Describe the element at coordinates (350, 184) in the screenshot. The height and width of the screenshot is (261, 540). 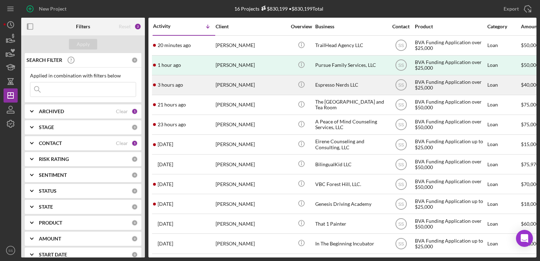
I see `div: VBC Forest Hill, LLC.` at that location.